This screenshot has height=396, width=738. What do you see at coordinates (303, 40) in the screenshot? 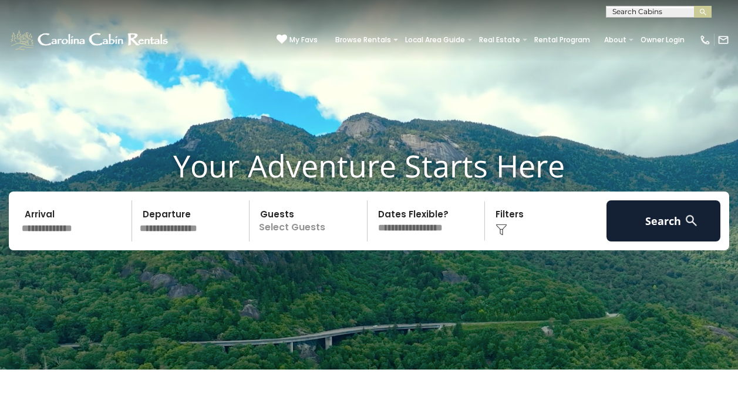
I see `span: My Favs` at bounding box center [303, 40].